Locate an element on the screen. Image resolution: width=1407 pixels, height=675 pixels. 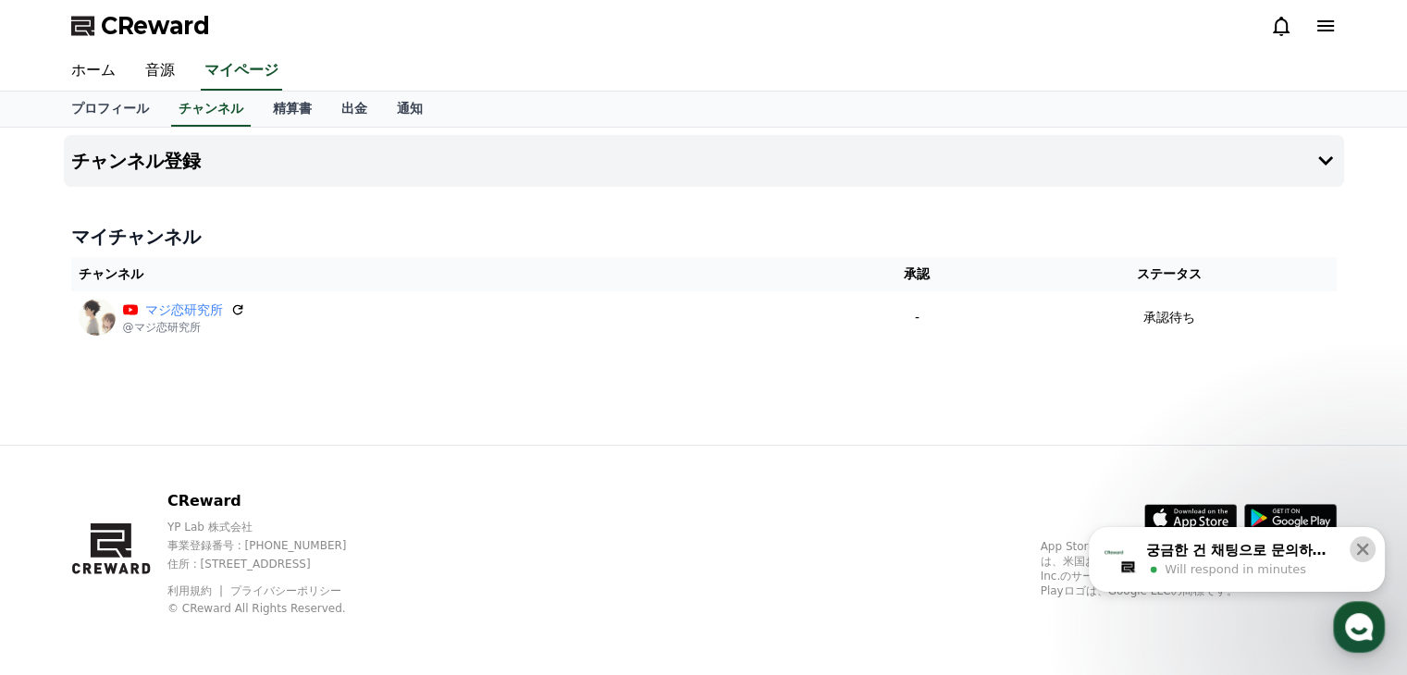
a: 精算書 is located at coordinates (292, 109).